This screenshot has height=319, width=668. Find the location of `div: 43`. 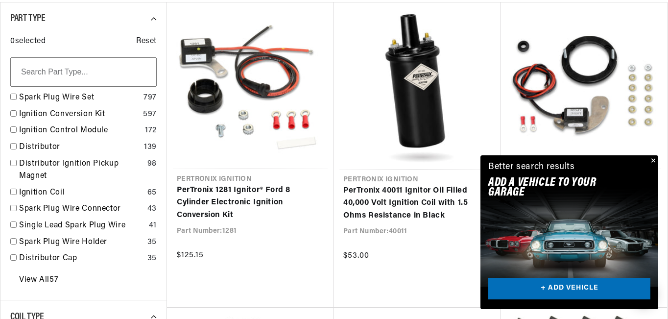

div: 43 is located at coordinates (152, 209).